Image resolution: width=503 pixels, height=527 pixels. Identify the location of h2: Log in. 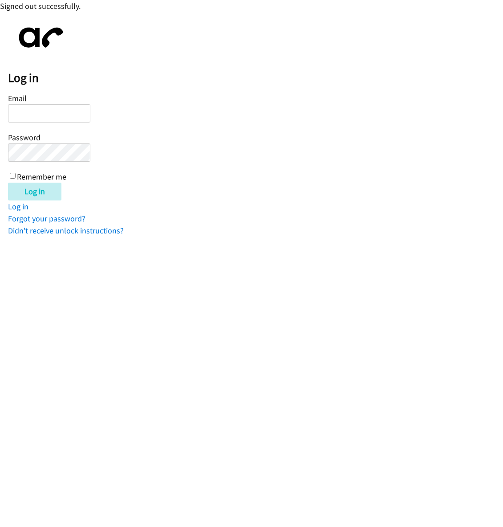
(256, 78).